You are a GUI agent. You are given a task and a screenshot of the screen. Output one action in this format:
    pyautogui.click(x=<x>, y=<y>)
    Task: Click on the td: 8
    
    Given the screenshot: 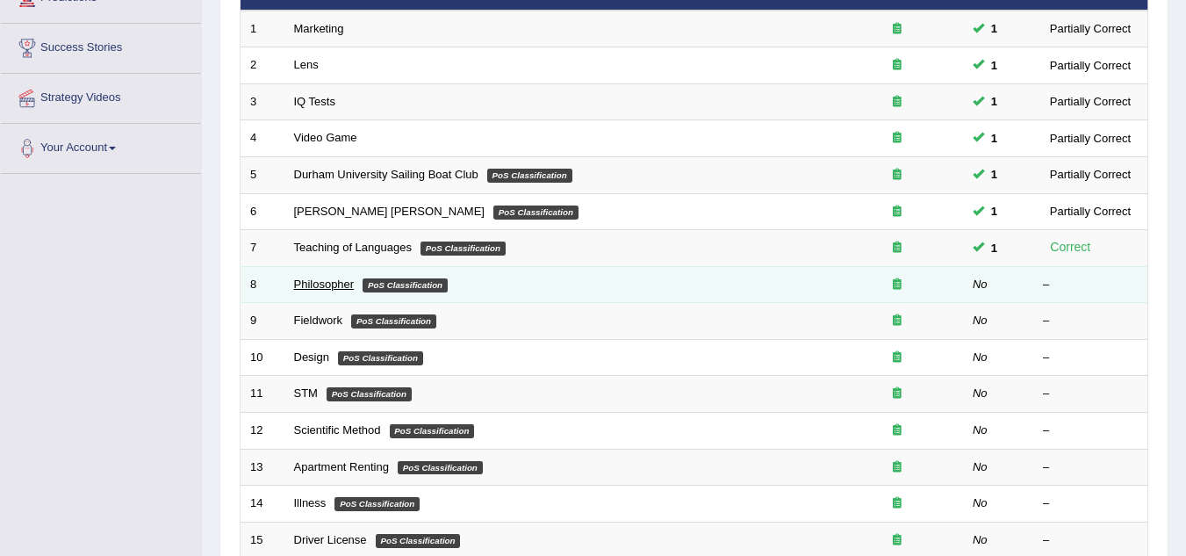 What is the action you would take?
    pyautogui.click(x=263, y=285)
    